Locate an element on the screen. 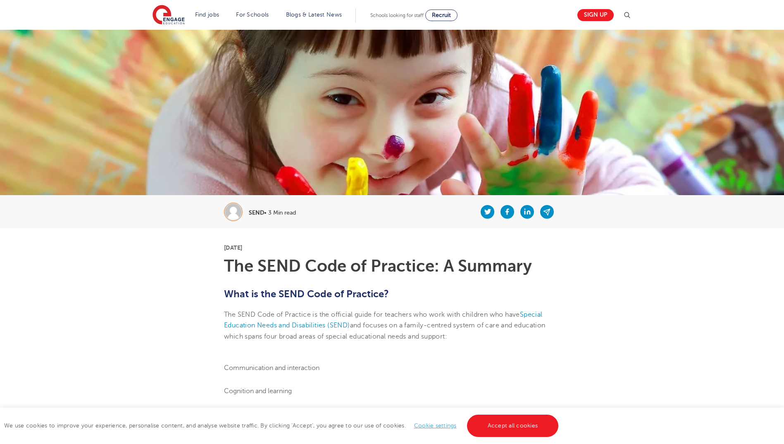  a: Accept all cookies is located at coordinates (513, 426).